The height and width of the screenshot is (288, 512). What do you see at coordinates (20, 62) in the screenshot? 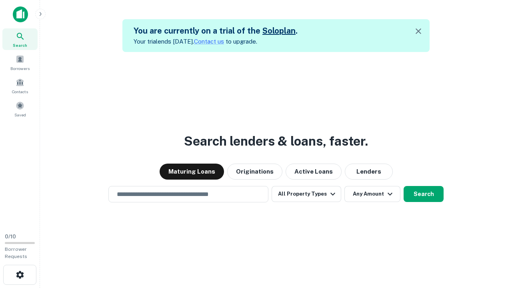
I see `div: Borrowers` at bounding box center [20, 62].